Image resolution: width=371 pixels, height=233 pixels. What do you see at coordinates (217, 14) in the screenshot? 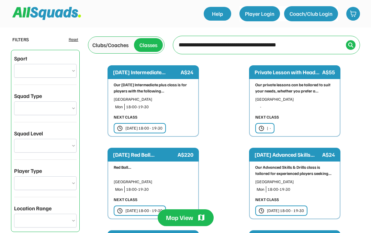
I see `a: Help` at bounding box center [217, 14].